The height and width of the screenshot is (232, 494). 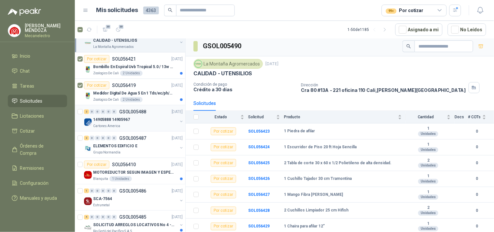 I want to click on p: ELEMENTOS EDIFICIO E, so click(x=115, y=146).